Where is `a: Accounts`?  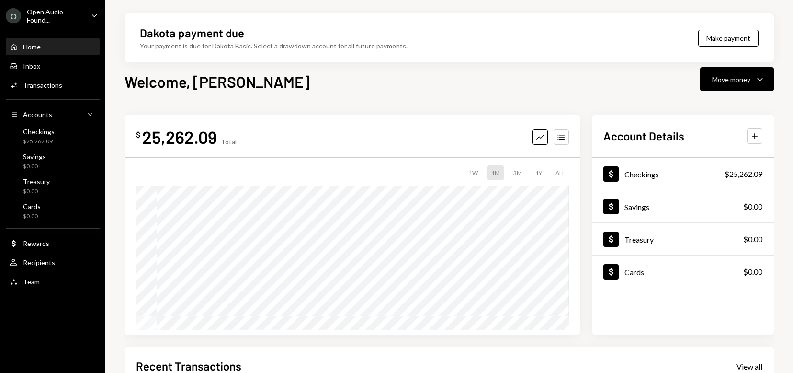
a: Accounts is located at coordinates (53, 114).